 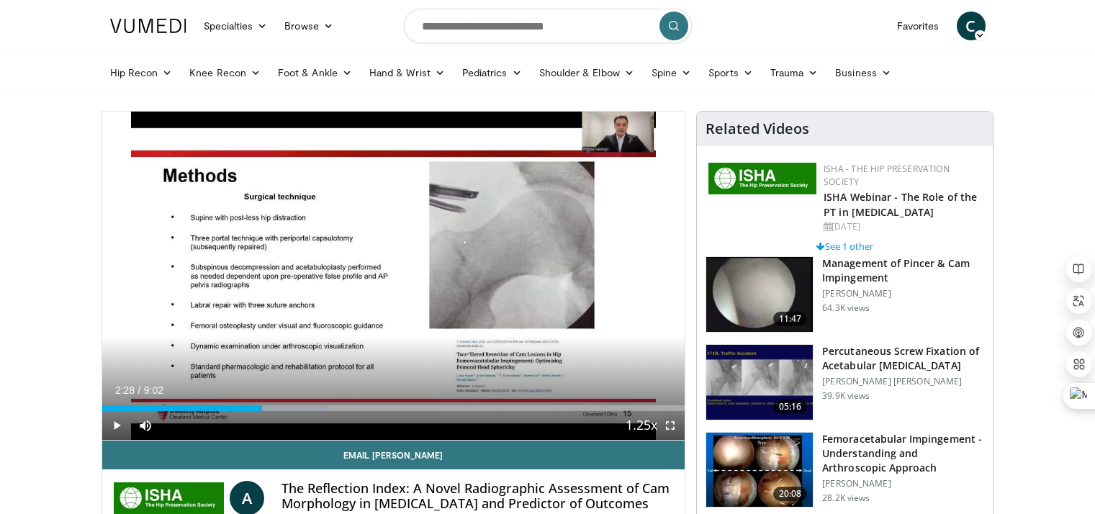 What do you see at coordinates (790, 319) in the screenshot?
I see `span: 11:47` at bounding box center [790, 319].